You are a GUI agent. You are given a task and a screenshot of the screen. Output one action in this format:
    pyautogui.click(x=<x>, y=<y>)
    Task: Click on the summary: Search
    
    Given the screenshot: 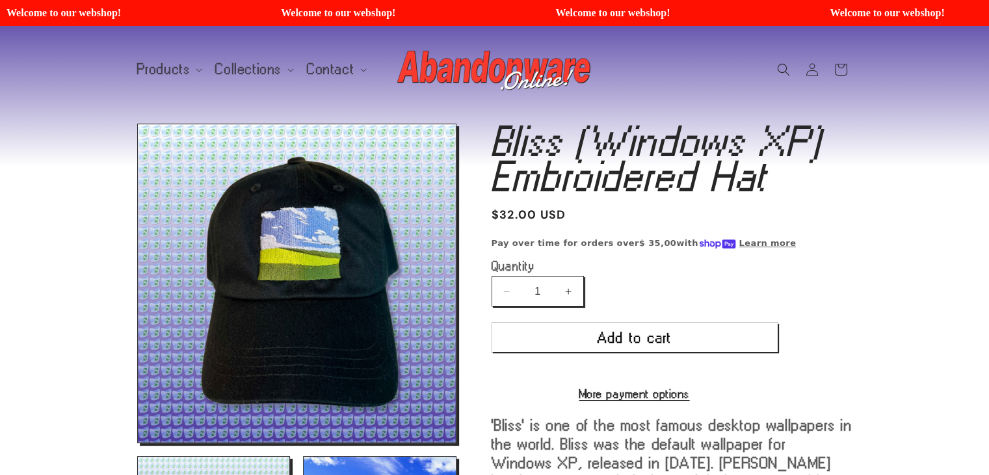 What is the action you would take?
    pyautogui.click(x=784, y=70)
    